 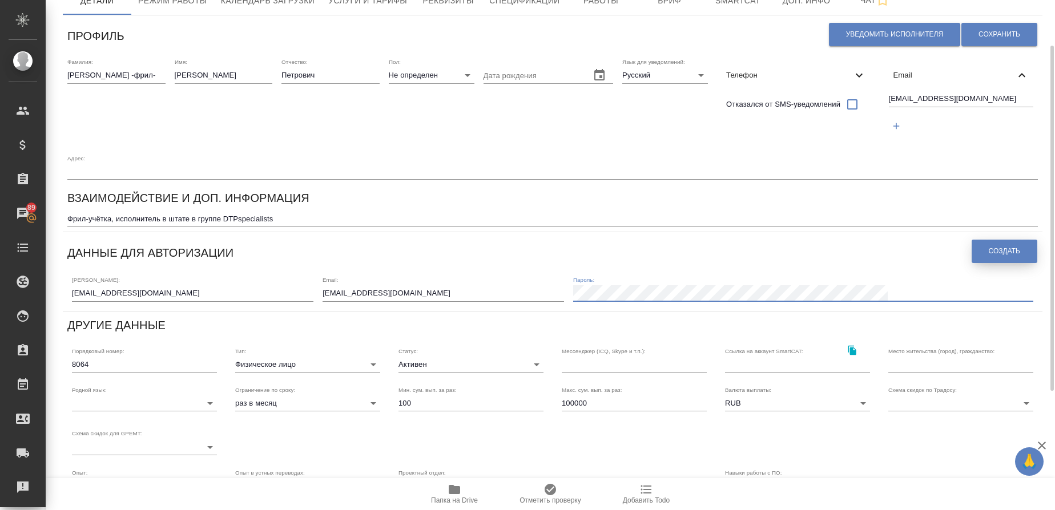 I want to click on button: Создать, so click(x=1004, y=251).